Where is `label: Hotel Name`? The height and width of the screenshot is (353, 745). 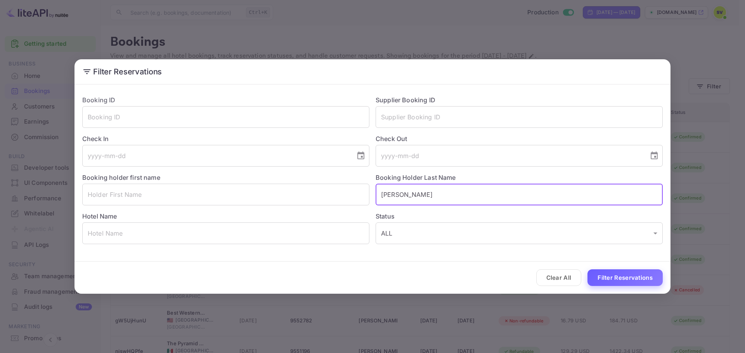 label: Hotel Name is located at coordinates (100, 217).